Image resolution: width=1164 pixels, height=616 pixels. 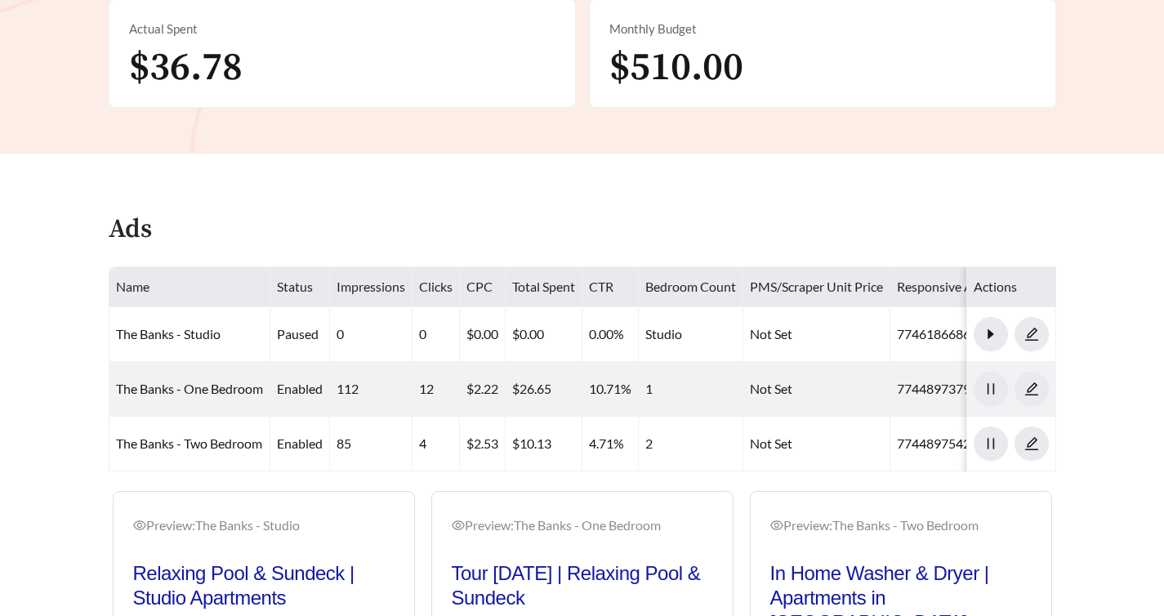 What do you see at coordinates (610, 334) in the screenshot?
I see `td: 0.00%` at bounding box center [610, 334].